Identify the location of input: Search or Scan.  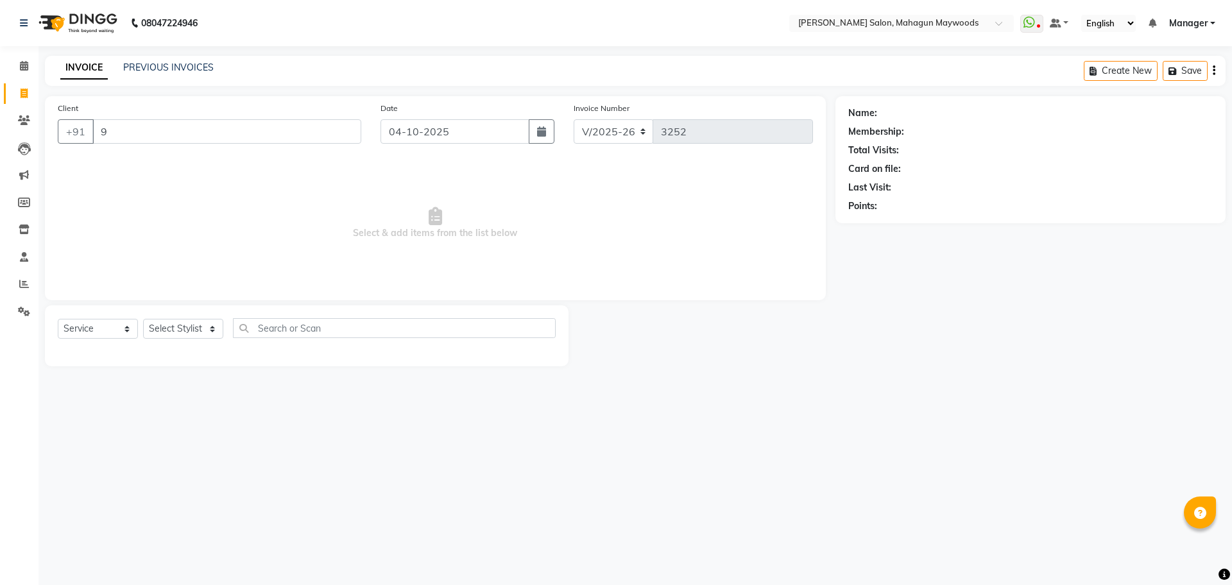
(394, 328).